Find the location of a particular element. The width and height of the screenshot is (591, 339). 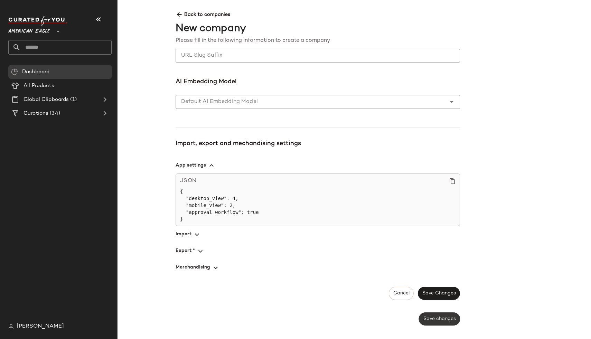

span: AI Embedding Model is located at coordinates (318, 82).